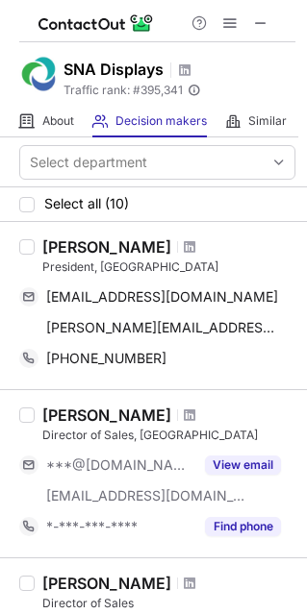 The height and width of the screenshot is (614, 307). I want to click on span: Traffic rank: # 395,341, so click(123, 90).